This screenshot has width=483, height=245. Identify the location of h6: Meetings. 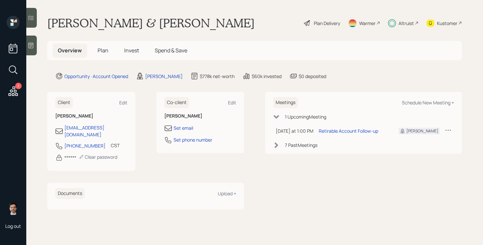
(286, 102).